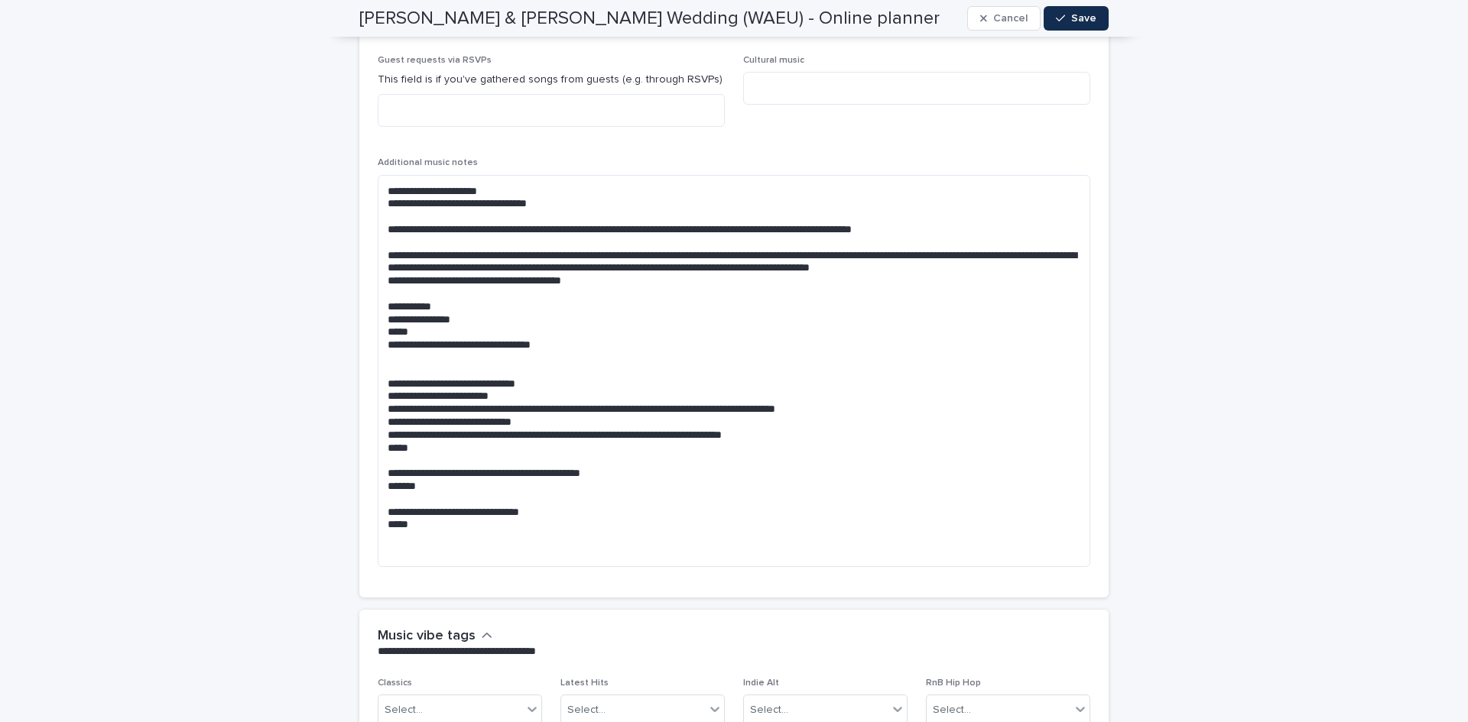  I want to click on span: Save, so click(1083, 18).